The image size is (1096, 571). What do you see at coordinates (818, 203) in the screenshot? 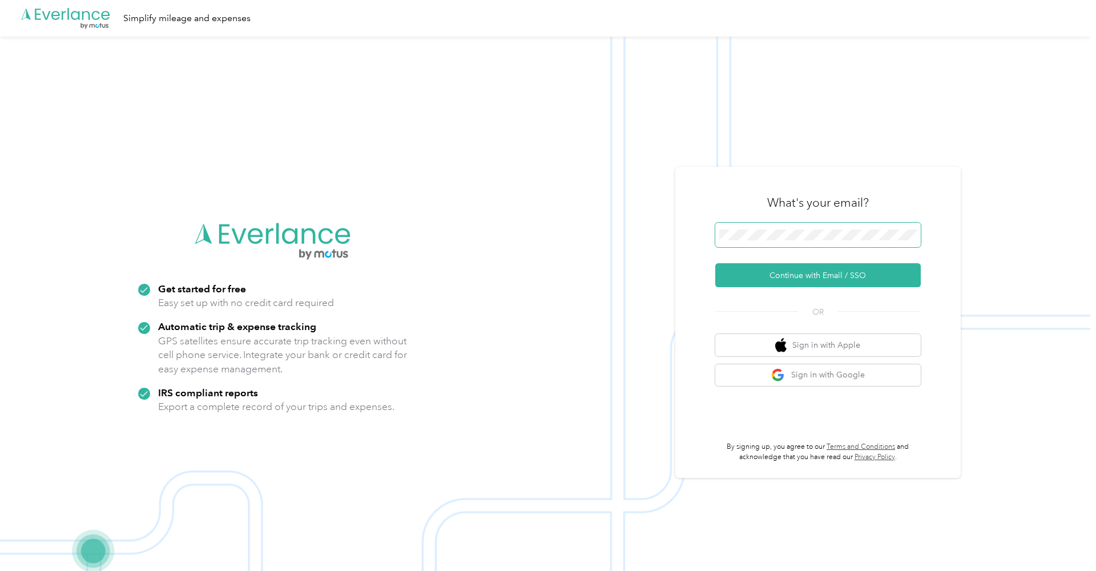
I see `h3: What's your email?` at bounding box center [818, 203].